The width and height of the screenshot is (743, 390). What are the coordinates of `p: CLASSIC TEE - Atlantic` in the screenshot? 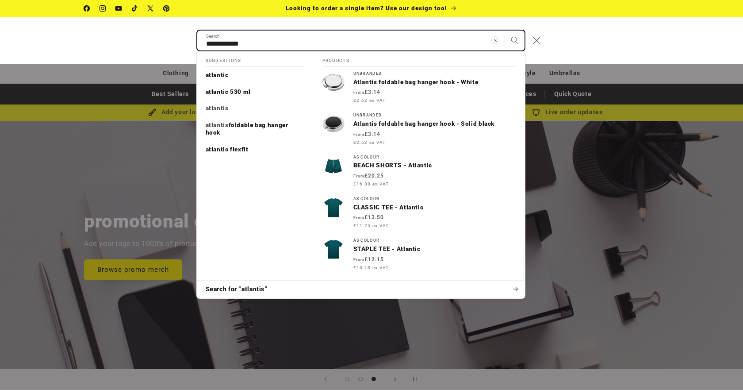 It's located at (435, 208).